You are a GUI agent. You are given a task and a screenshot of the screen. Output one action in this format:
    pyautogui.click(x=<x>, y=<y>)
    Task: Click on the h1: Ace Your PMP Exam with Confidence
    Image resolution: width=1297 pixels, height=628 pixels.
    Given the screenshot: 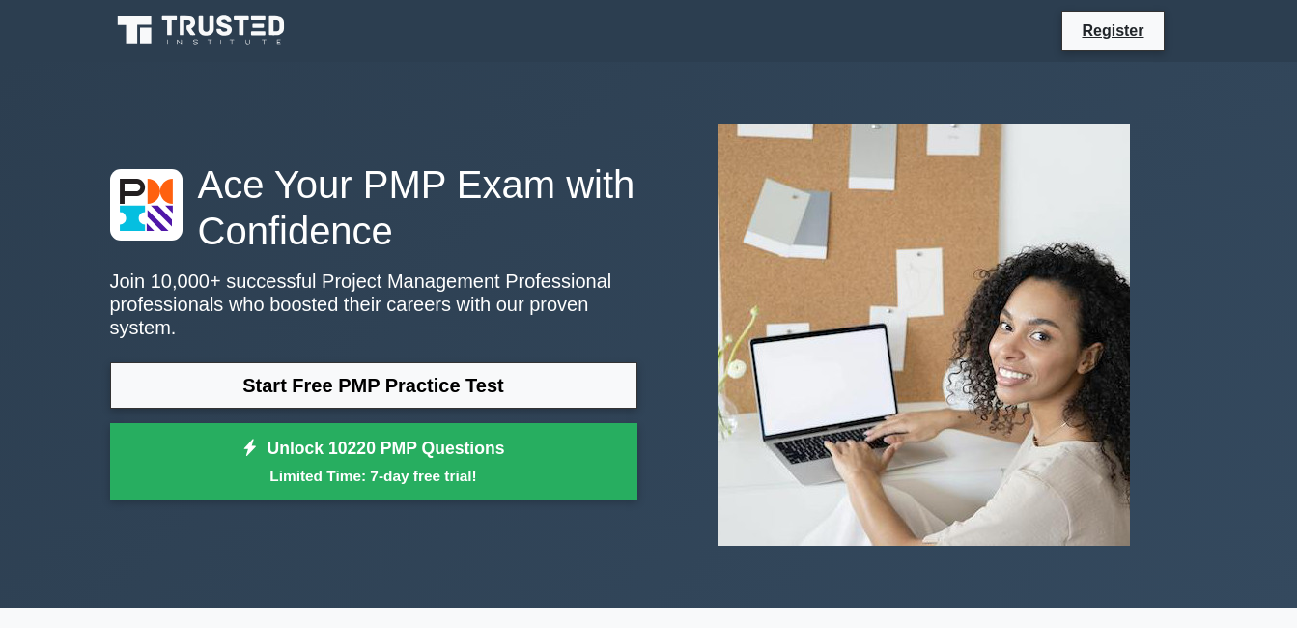 What is the action you would take?
    pyautogui.click(x=374, y=208)
    